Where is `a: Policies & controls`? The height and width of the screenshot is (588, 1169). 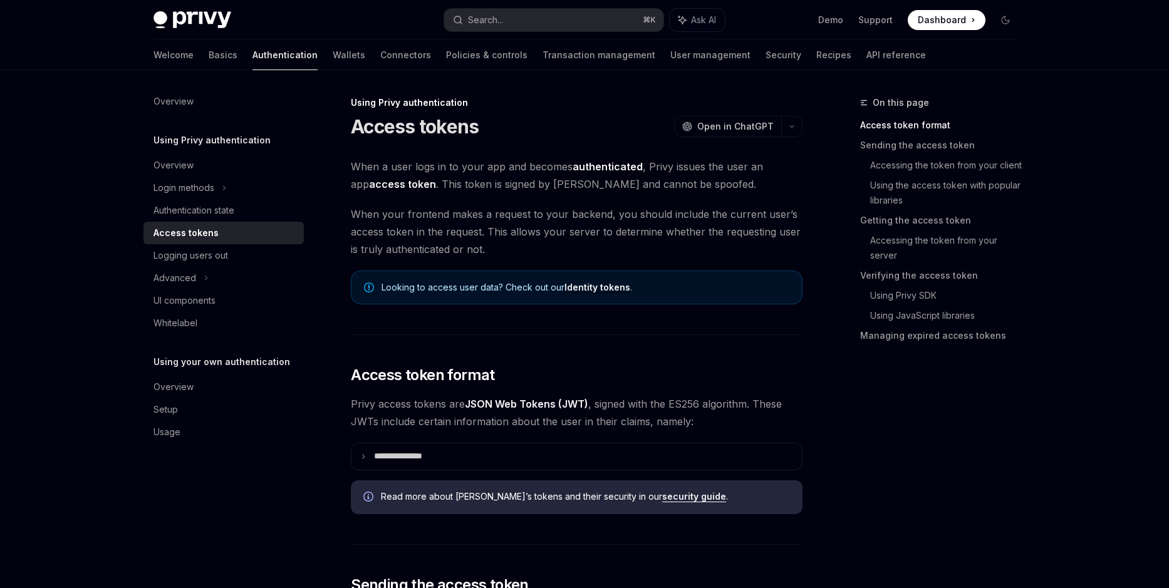
a: Policies & controls is located at coordinates (487, 55).